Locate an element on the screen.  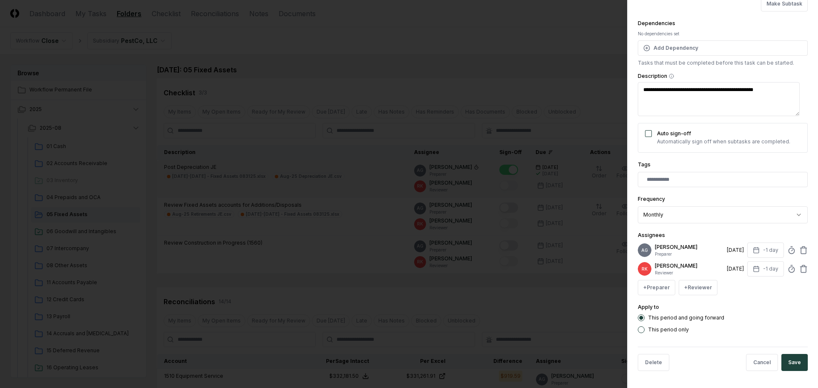
label: This period only is located at coordinates (668, 330).